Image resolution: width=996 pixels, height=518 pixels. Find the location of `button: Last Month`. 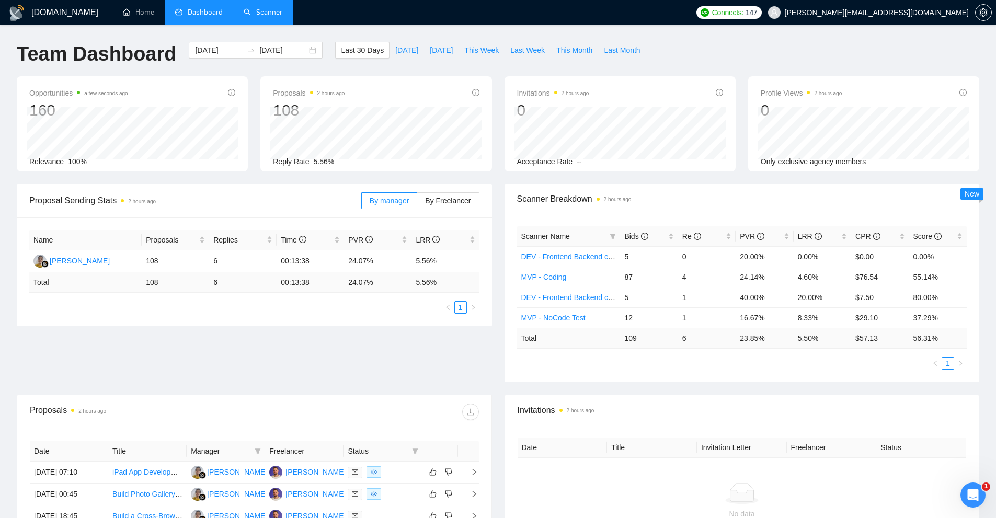

button: Last Month is located at coordinates (622, 50).